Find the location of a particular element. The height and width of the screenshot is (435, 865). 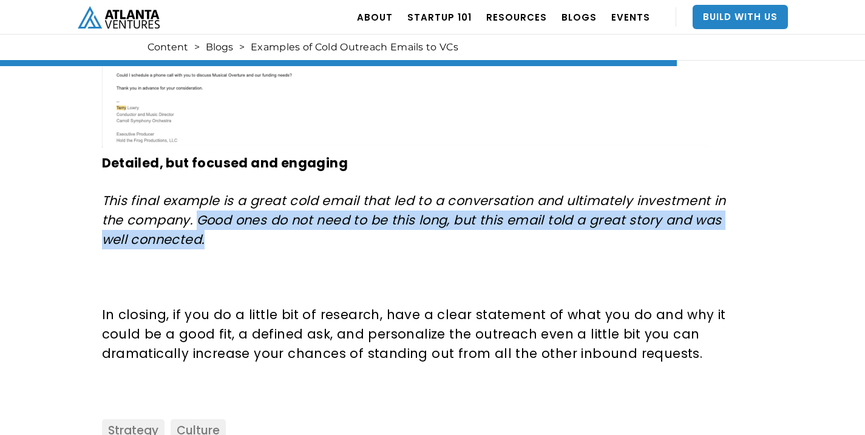

em: This final example is a great cold email that led to a conversation and ultimately investment in ... is located at coordinates (414, 220).